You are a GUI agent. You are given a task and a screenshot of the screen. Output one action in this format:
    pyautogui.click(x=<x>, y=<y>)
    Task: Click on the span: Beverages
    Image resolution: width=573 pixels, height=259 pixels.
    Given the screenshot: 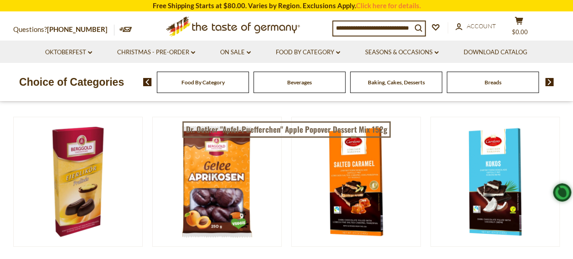 What is the action you would take?
    pyautogui.click(x=300, y=82)
    